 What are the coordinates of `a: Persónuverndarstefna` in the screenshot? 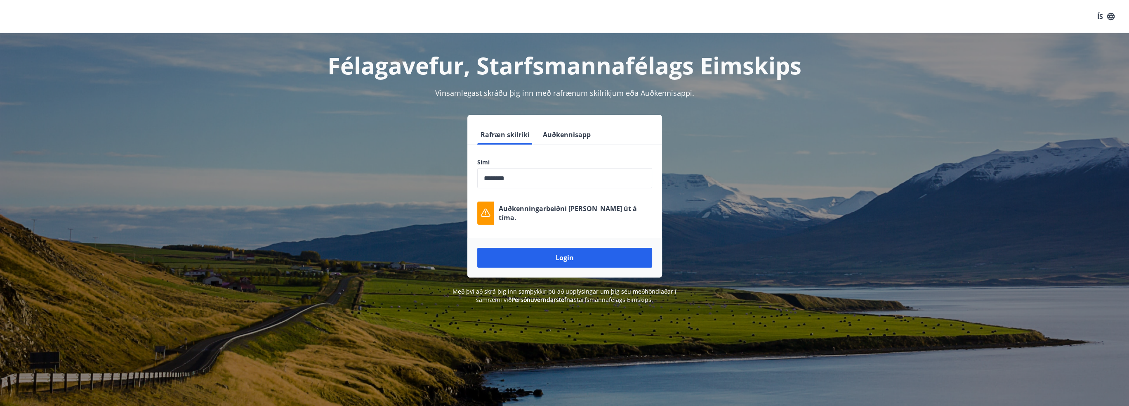 It's located at (543, 299).